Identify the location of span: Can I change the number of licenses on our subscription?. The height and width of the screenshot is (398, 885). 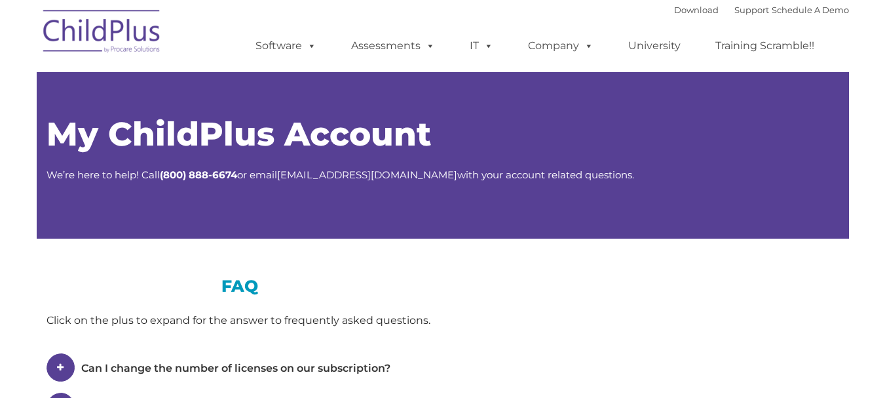
(236, 368).